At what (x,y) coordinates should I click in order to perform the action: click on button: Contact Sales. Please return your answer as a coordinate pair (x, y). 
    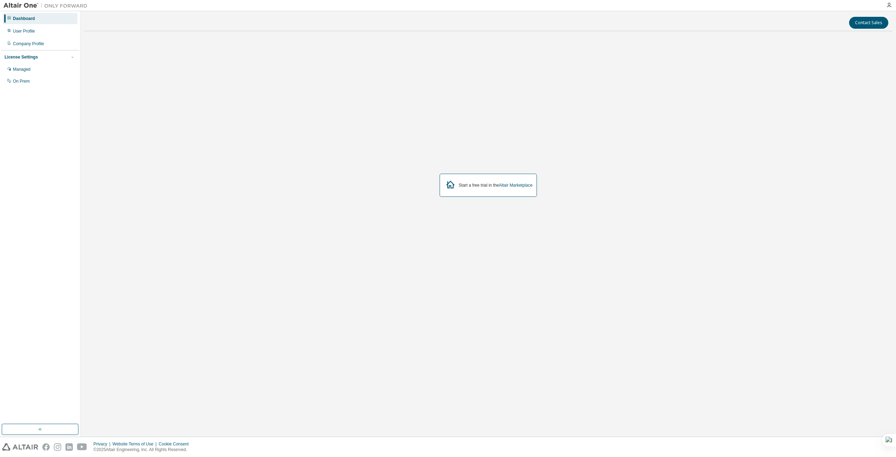
    Looking at the image, I should click on (869, 23).